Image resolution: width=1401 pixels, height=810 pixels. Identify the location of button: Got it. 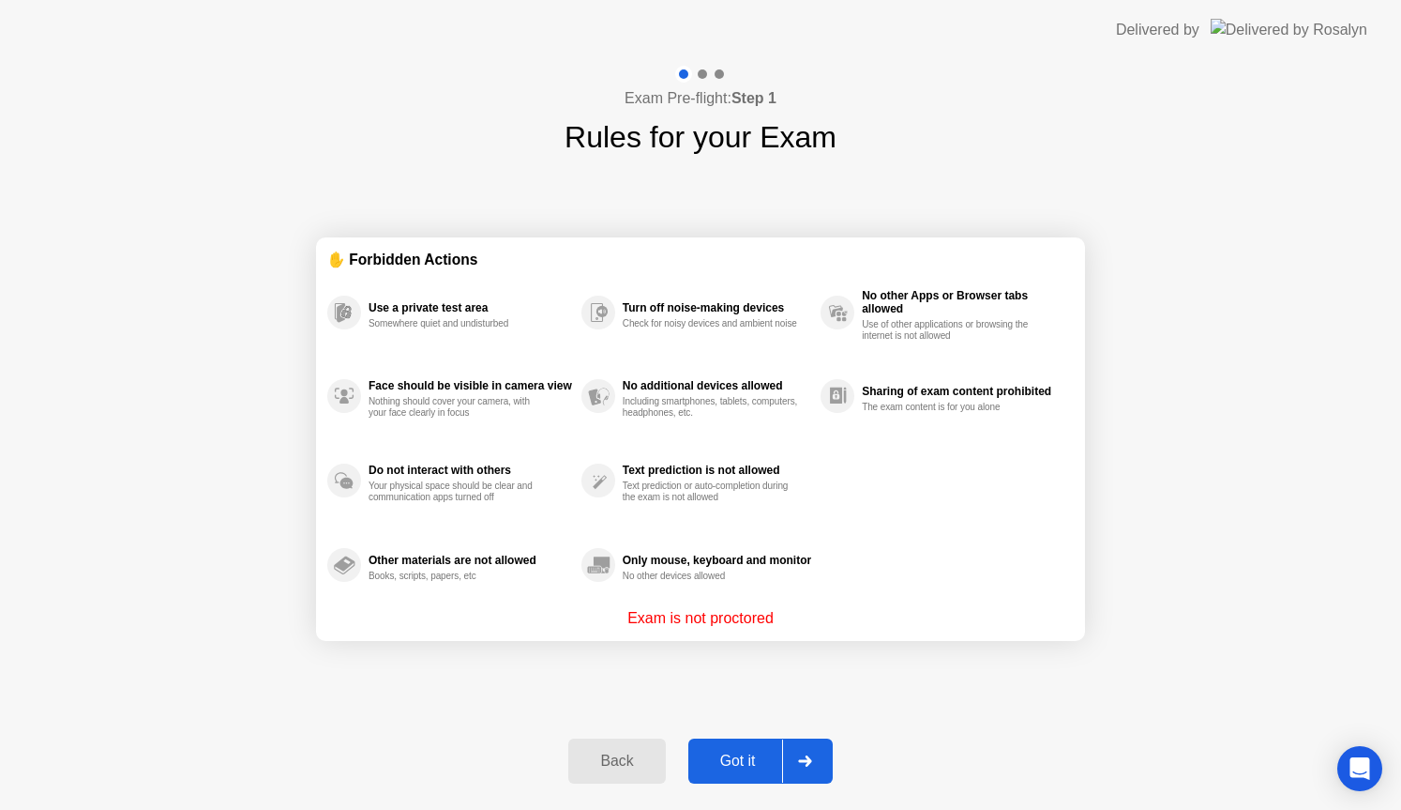
(761, 761).